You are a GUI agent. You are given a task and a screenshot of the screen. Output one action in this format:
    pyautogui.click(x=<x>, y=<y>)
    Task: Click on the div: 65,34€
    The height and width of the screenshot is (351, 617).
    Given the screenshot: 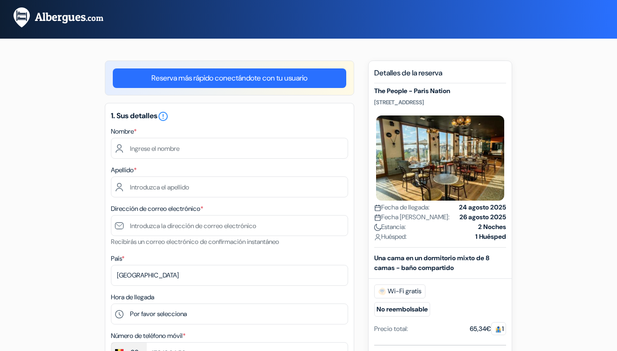 What is the action you would take?
    pyautogui.click(x=488, y=329)
    